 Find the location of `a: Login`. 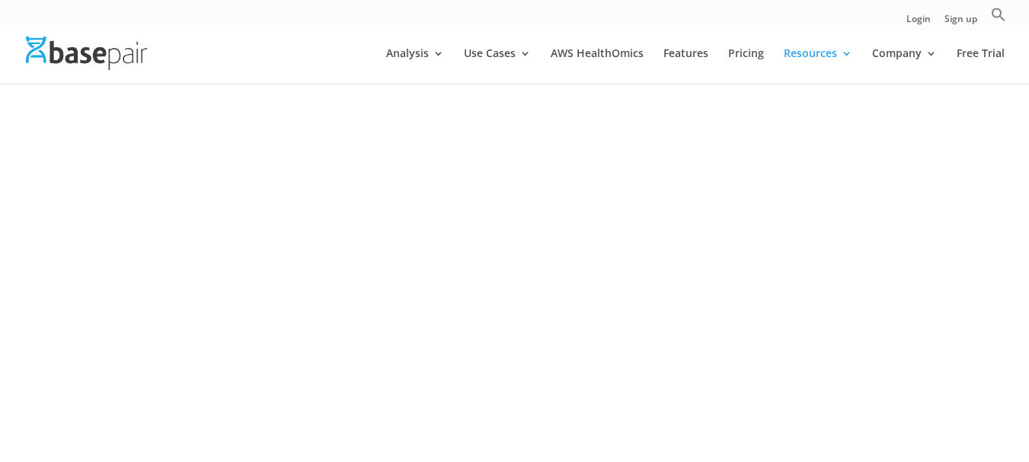

a: Login is located at coordinates (918, 22).